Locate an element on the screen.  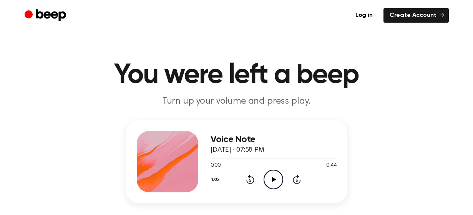
span: 0:00 is located at coordinates (216, 166).